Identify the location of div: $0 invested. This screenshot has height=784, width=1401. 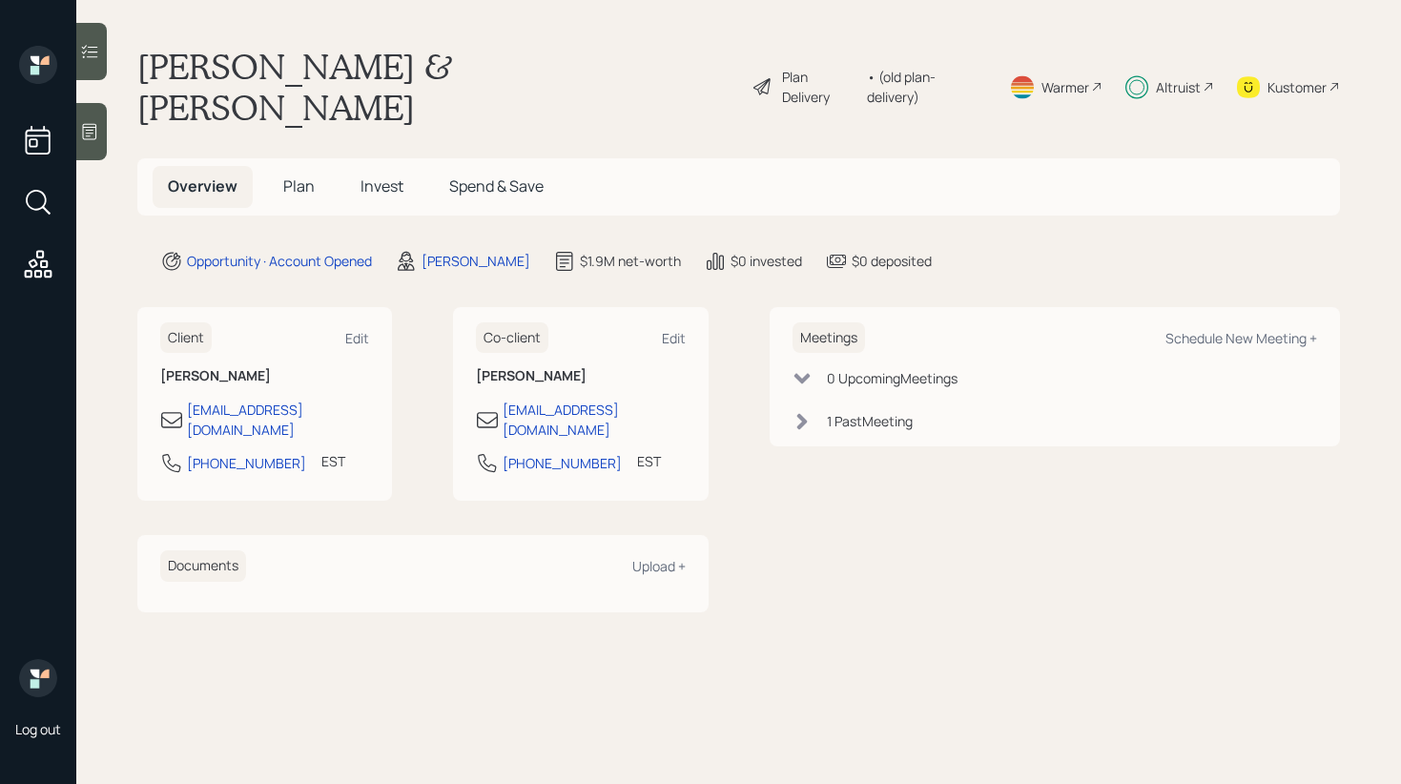
(766, 260).